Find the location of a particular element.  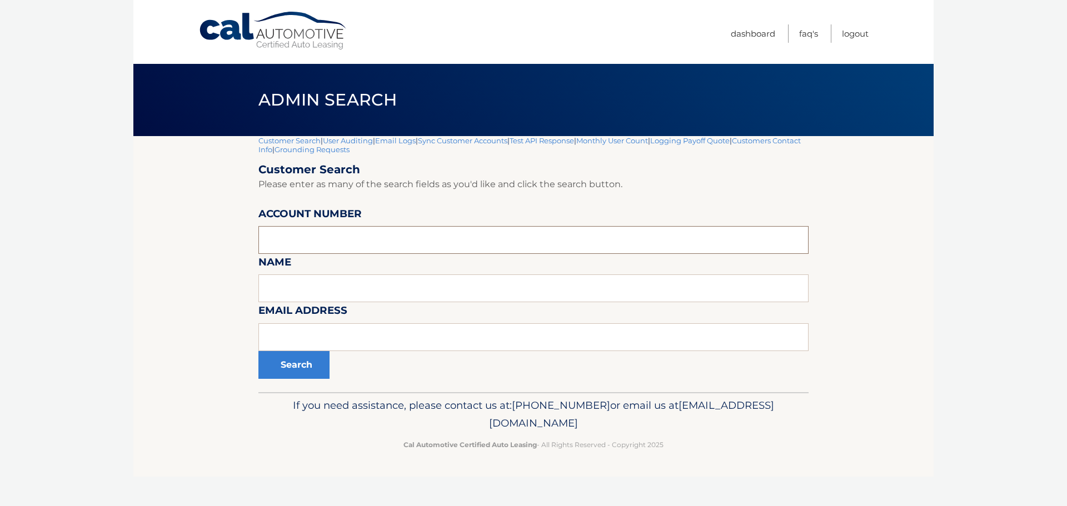

a: Email Logs is located at coordinates (395, 141).